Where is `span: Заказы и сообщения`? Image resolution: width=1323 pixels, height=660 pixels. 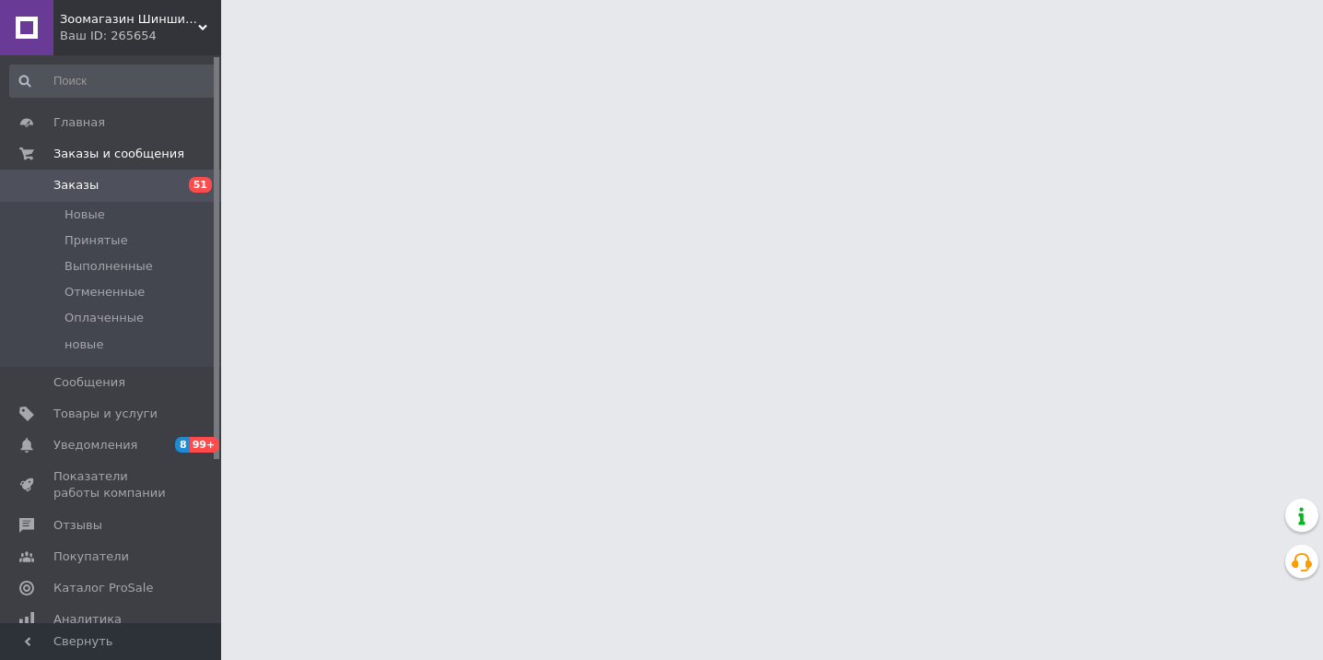 span: Заказы и сообщения is located at coordinates (119, 154).